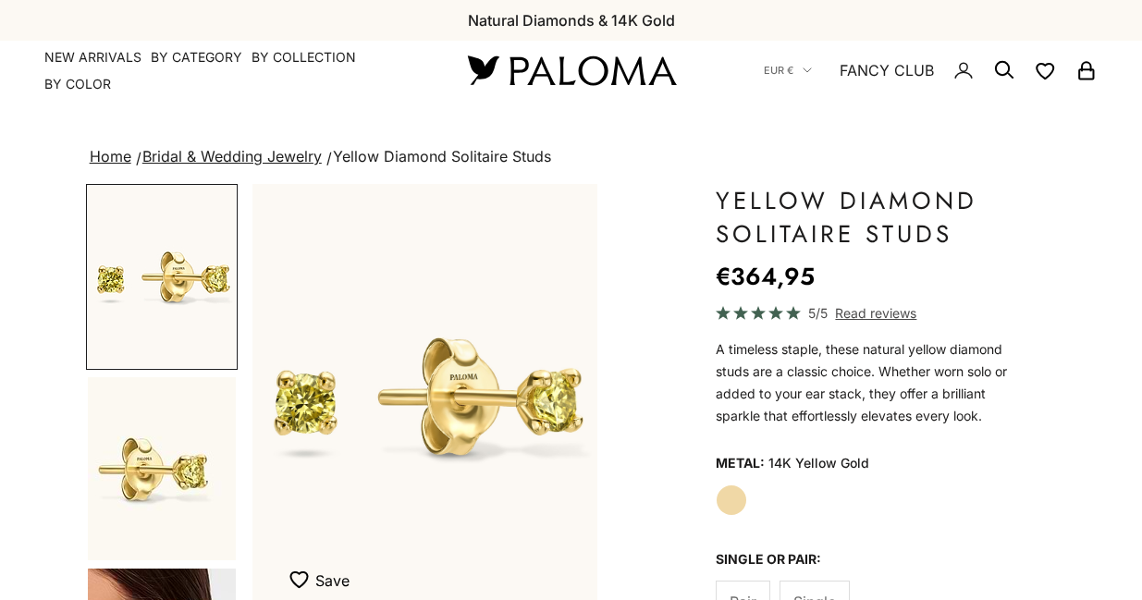 Image resolution: width=1142 pixels, height=600 pixels. Describe the element at coordinates (740, 463) in the screenshot. I see `legend: Metal:` at that location.